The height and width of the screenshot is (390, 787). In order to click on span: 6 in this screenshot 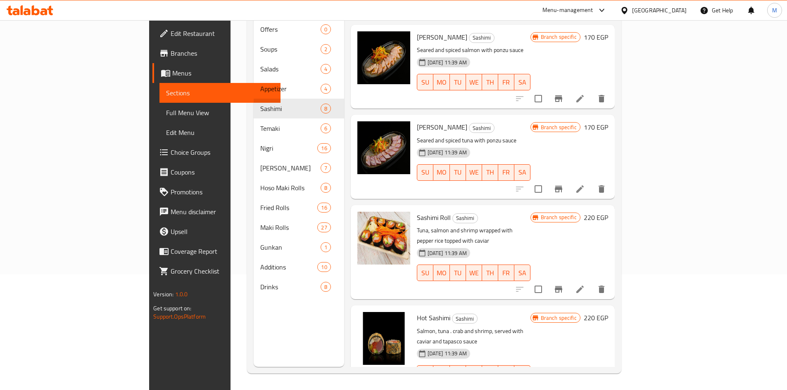, I will do `click(326, 129)`.